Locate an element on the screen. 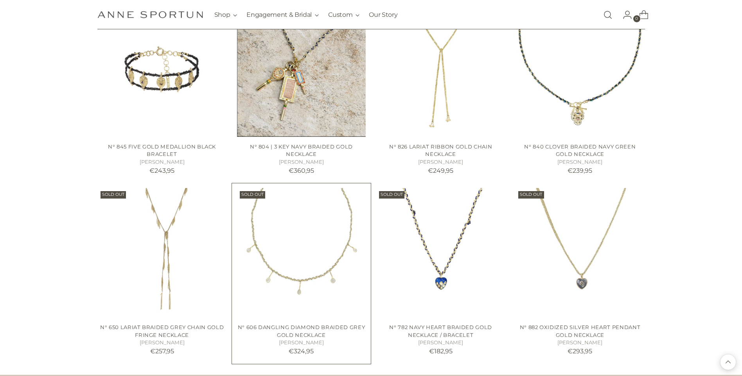  span: 0 is located at coordinates (637, 19).